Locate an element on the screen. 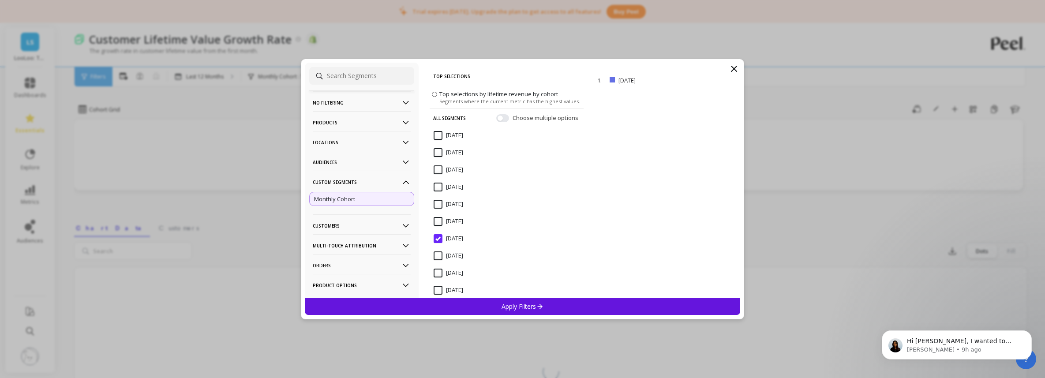 This screenshot has width=1045, height=378. p: Orders is located at coordinates (362, 265).